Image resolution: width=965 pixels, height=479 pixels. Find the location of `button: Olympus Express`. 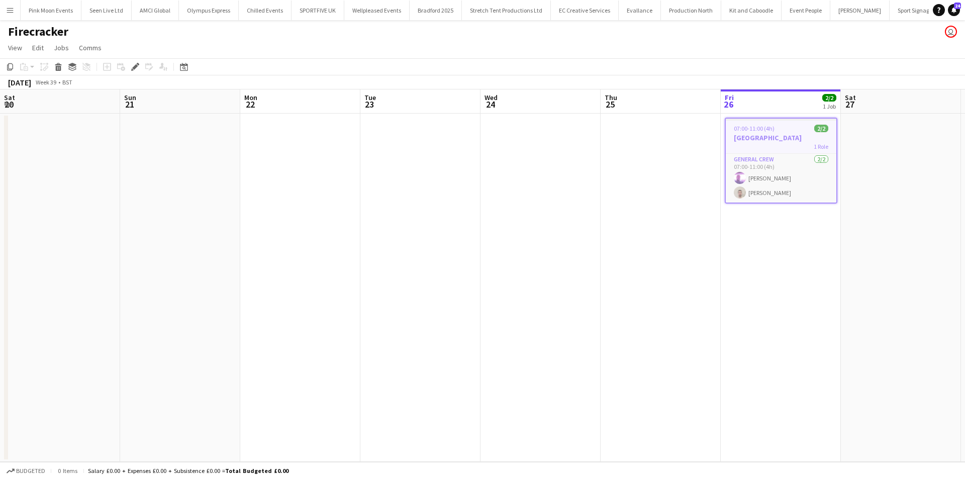

button: Olympus Express is located at coordinates (209, 10).